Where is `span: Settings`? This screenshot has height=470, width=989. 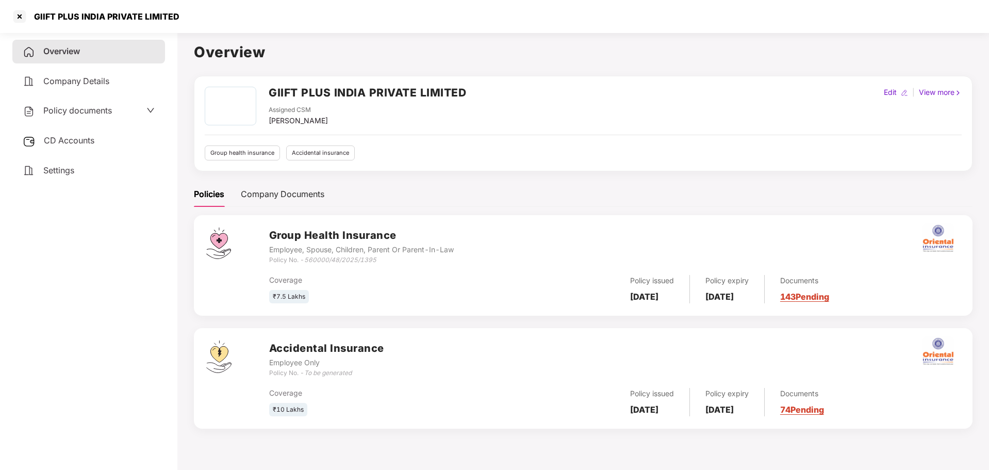 span: Settings is located at coordinates (59, 170).